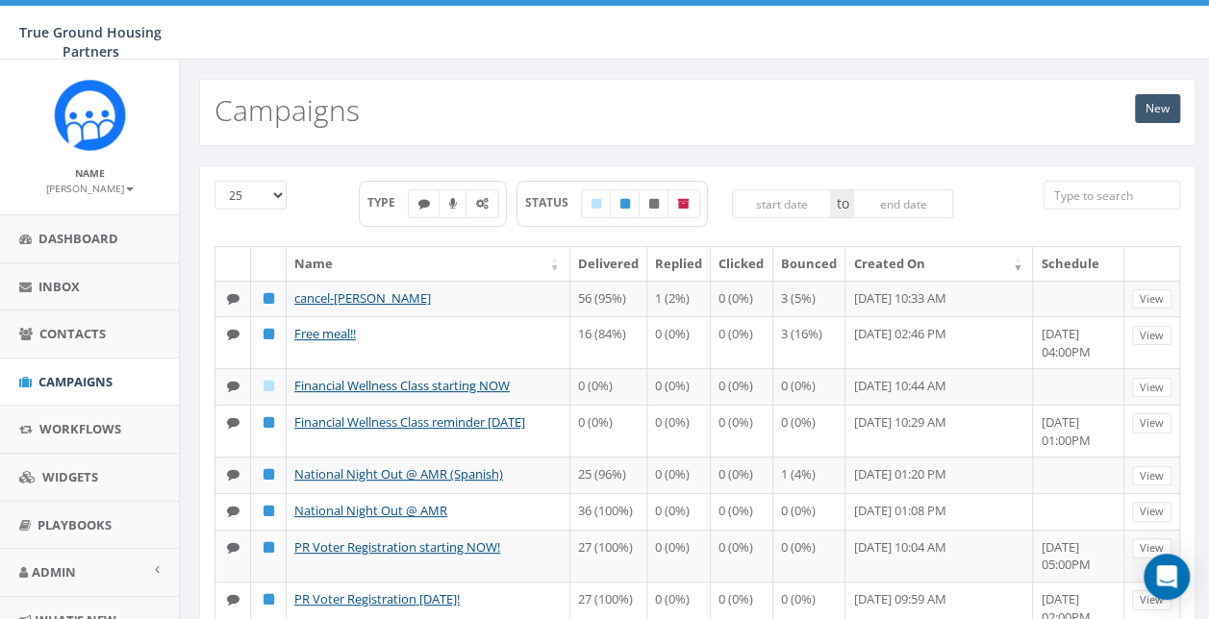 This screenshot has width=1209, height=619. Describe the element at coordinates (89, 114) in the screenshot. I see `img: Rally_Corp_Logo_1.png` at that location.